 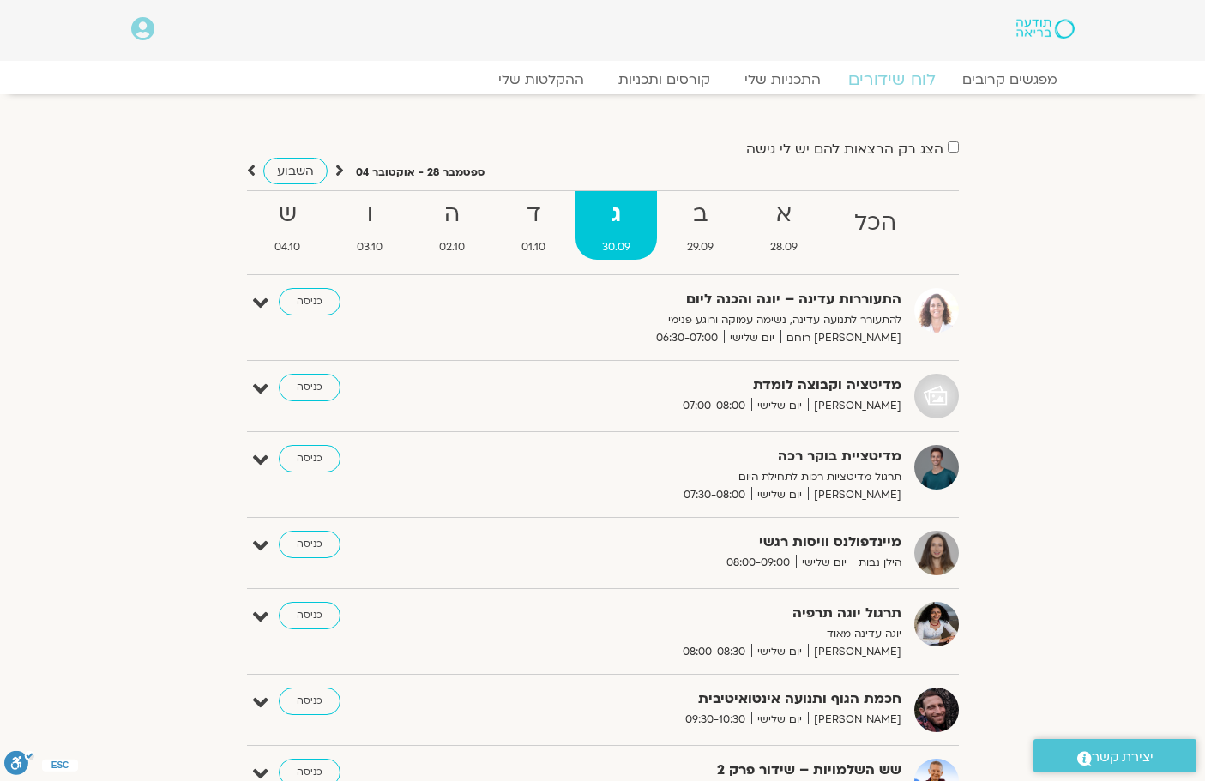 I want to click on span: 03.10, so click(x=370, y=247).